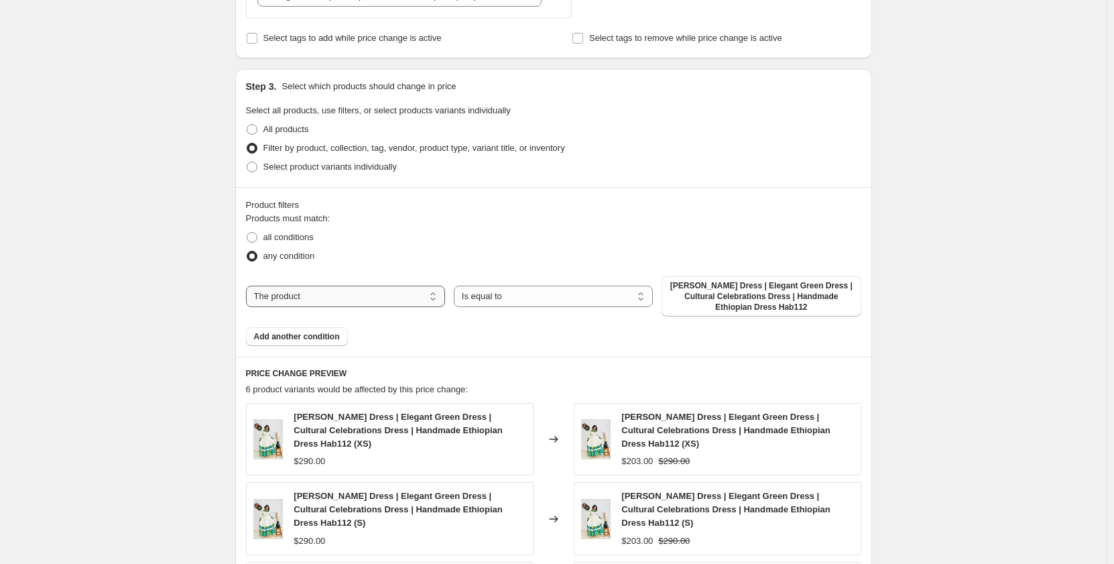  I want to click on span: all conditions, so click(288, 237).